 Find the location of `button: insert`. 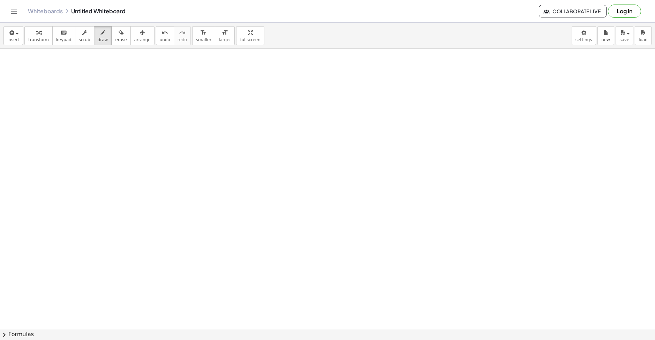

button: insert is located at coordinates (13, 36).